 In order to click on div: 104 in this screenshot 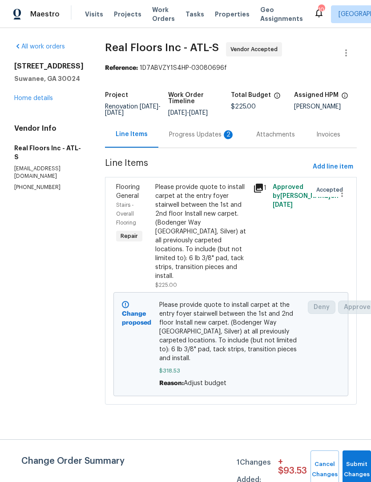, I will do `click(321, 10)`.